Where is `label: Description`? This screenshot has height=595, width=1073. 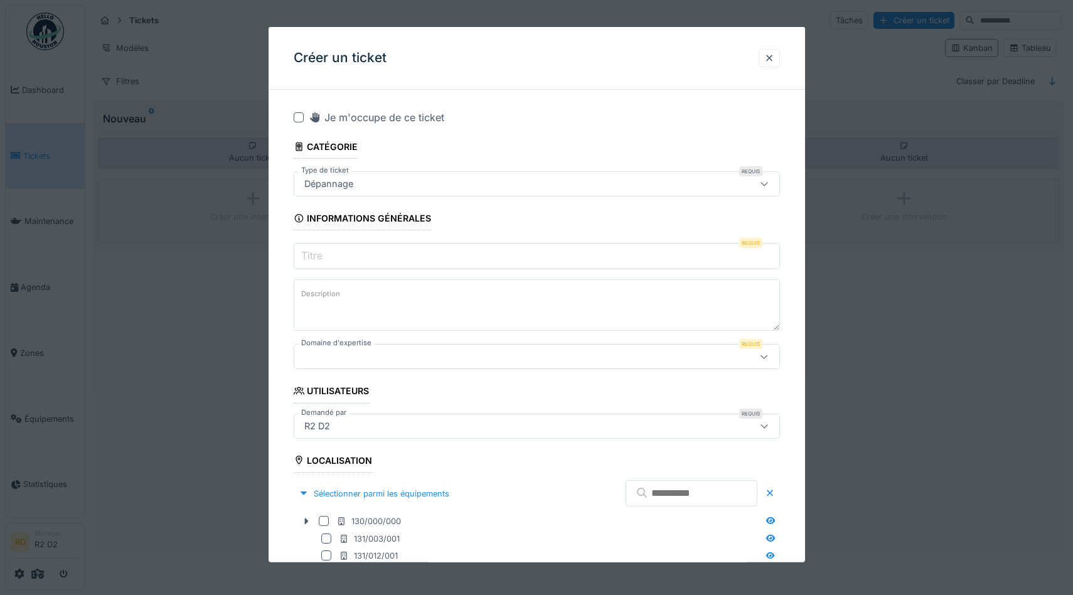
label: Description is located at coordinates (321, 294).